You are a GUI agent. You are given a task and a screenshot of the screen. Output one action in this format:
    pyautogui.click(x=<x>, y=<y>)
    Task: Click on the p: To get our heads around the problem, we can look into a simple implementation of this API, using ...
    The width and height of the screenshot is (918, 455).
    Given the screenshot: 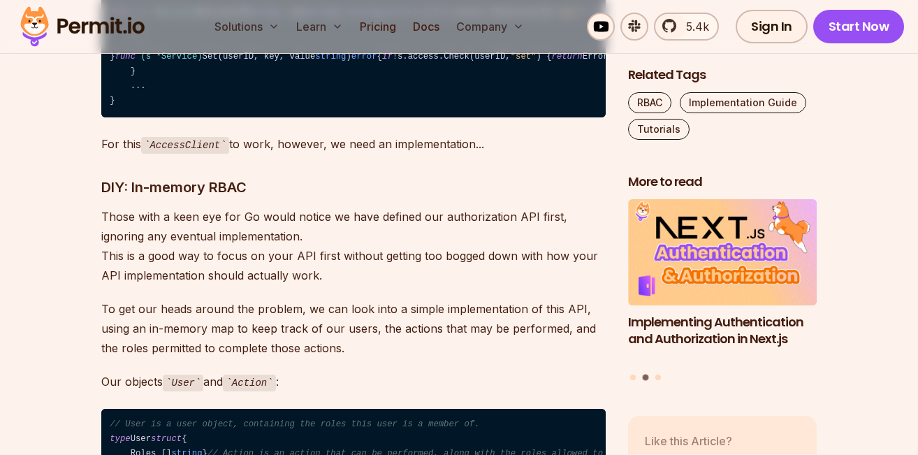 What is the action you would take?
    pyautogui.click(x=353, y=328)
    